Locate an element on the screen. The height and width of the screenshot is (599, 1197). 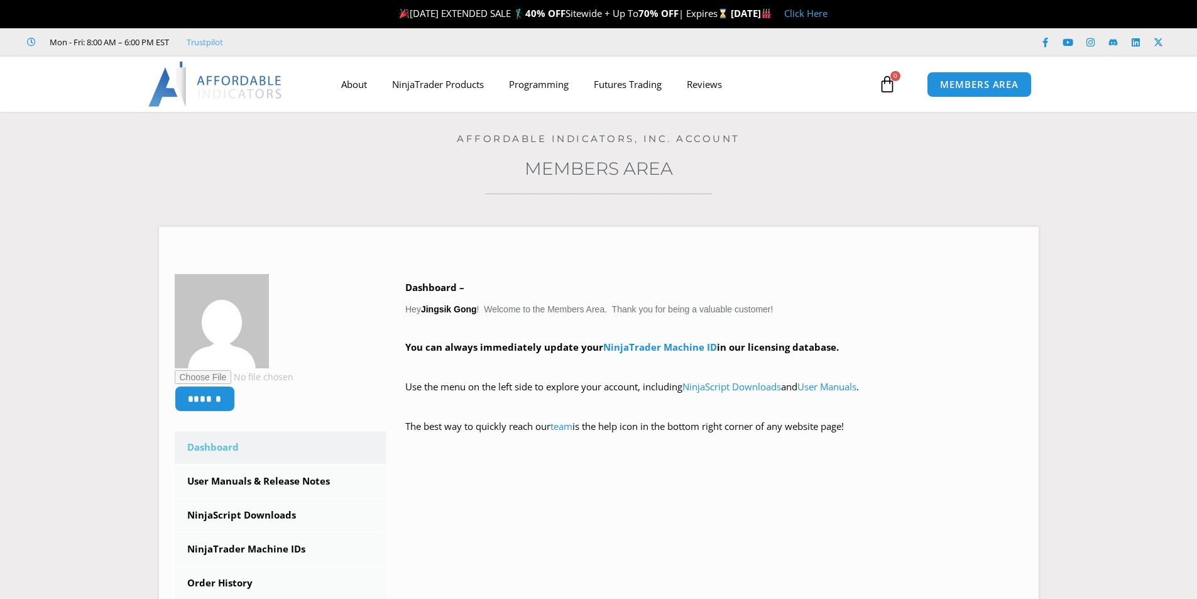
strong: You can always immediately update your in our licensing database. is located at coordinates (622, 347).